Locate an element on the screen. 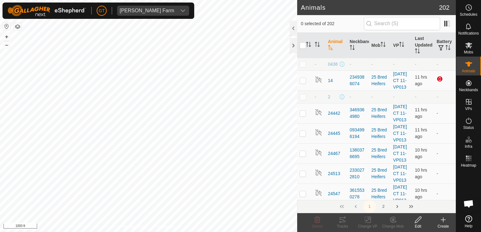  span: 24467 is located at coordinates (334, 154).